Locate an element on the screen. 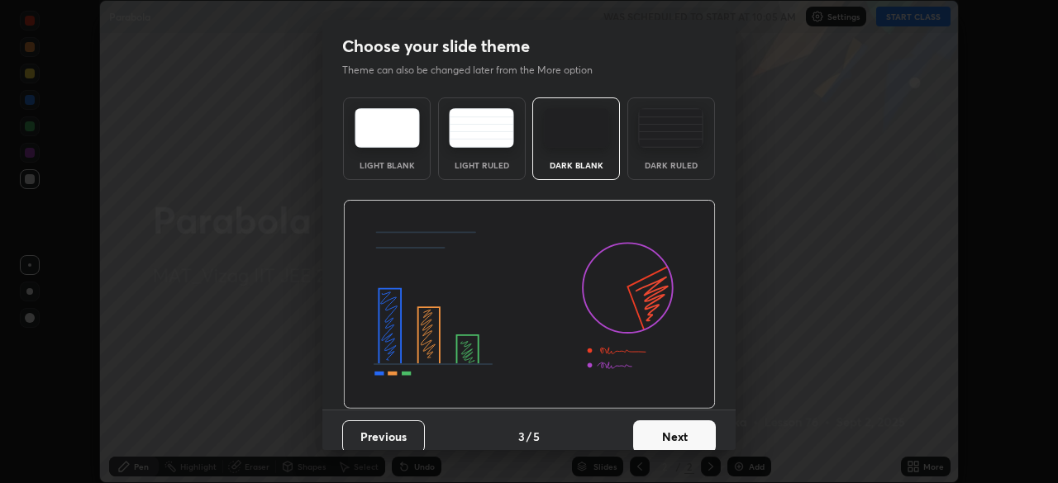  p: Theme can also be changed later from the More option is located at coordinates (476, 70).